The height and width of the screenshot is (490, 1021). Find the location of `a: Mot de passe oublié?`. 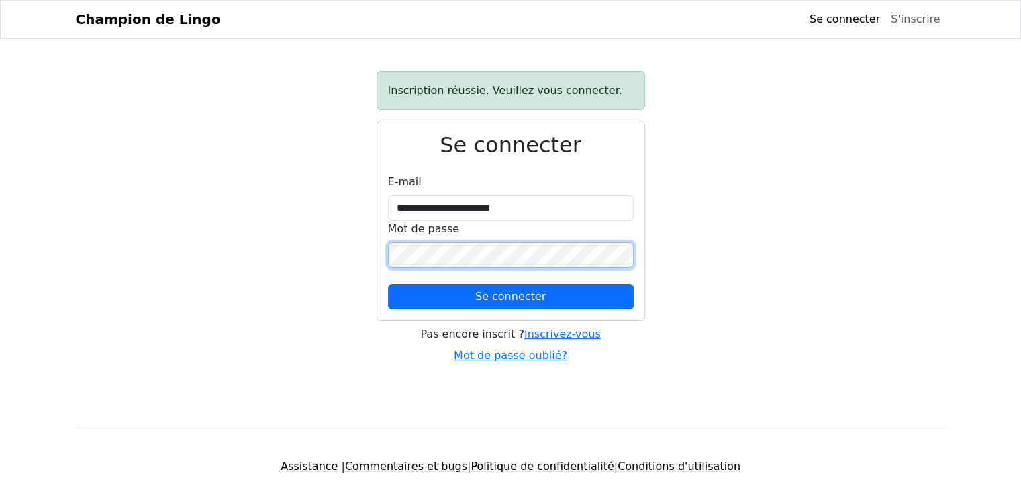

a: Mot de passe oublié? is located at coordinates (510, 355).